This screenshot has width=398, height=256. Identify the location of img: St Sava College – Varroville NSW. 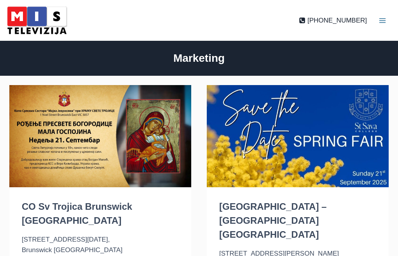
(298, 136).